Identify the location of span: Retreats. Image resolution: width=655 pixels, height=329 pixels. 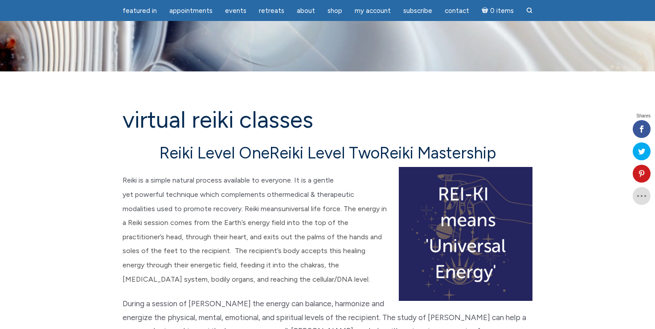
(271, 11).